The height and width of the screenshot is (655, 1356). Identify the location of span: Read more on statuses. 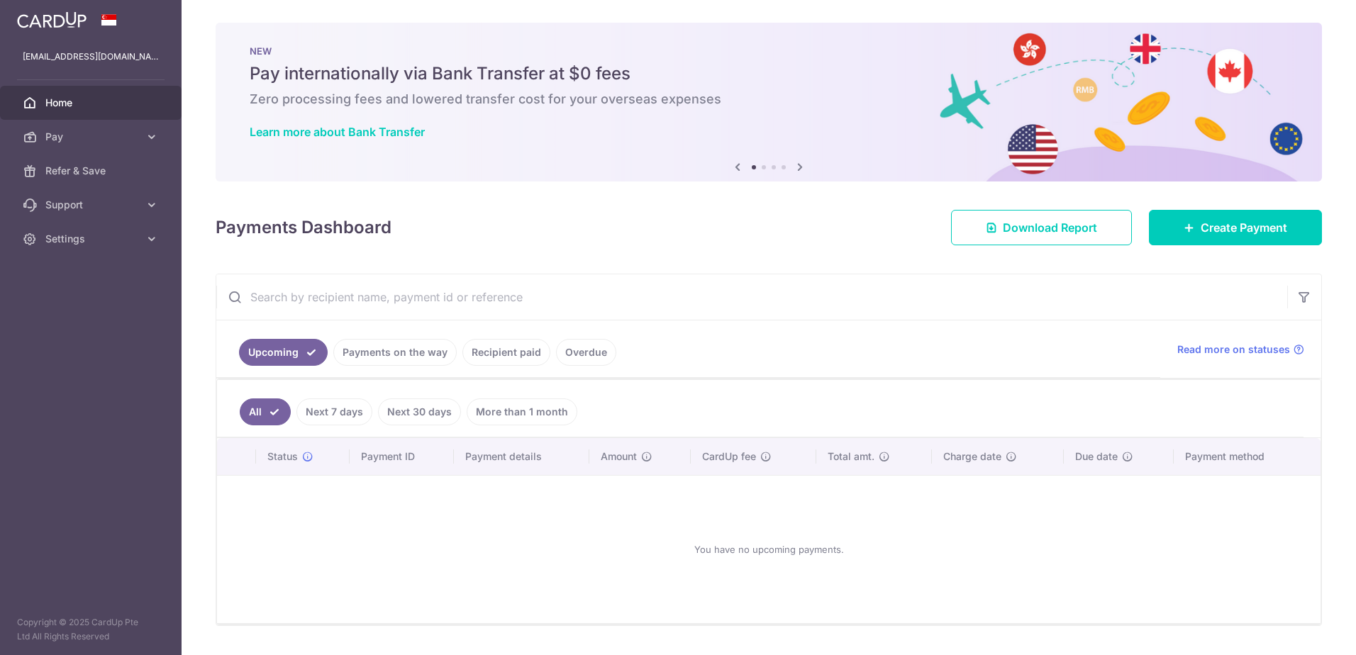
(1233, 350).